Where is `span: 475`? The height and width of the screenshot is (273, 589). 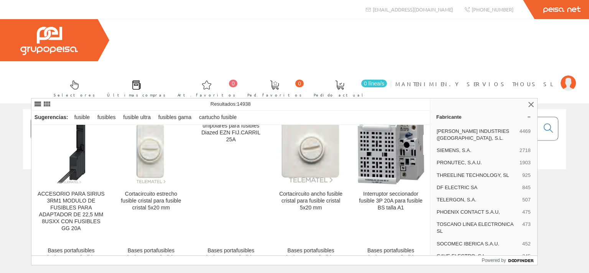
span: 475 is located at coordinates (526, 212).